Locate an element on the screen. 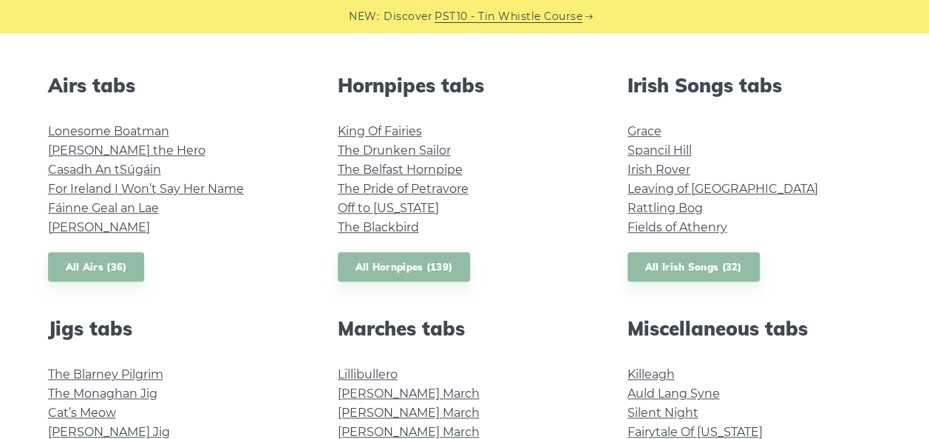 Image resolution: width=929 pixels, height=439 pixels. a: Casadh An tSúgáin is located at coordinates (104, 169).